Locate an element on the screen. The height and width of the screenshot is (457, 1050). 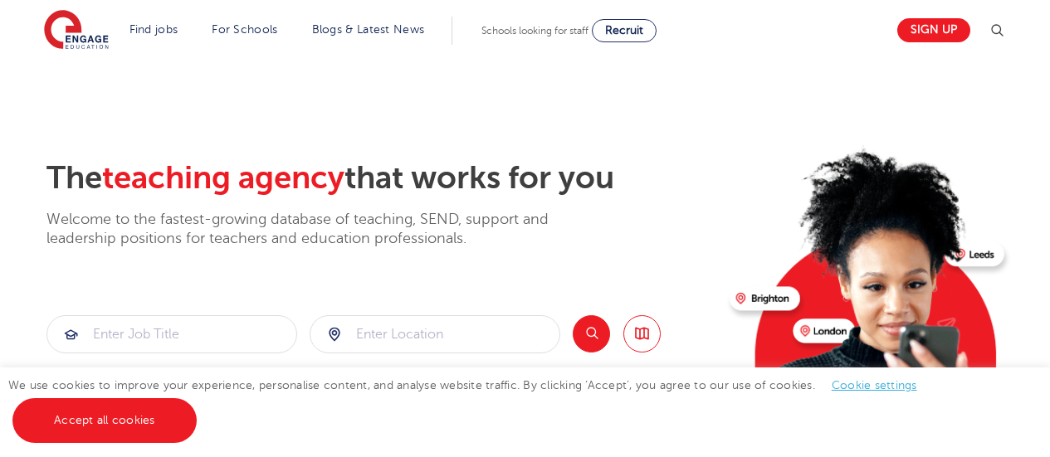
button: Search is located at coordinates (591, 334).